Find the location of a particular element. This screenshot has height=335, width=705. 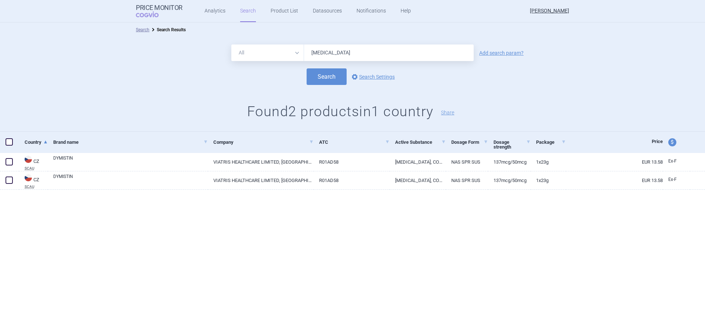

a: Search is located at coordinates (142, 30).